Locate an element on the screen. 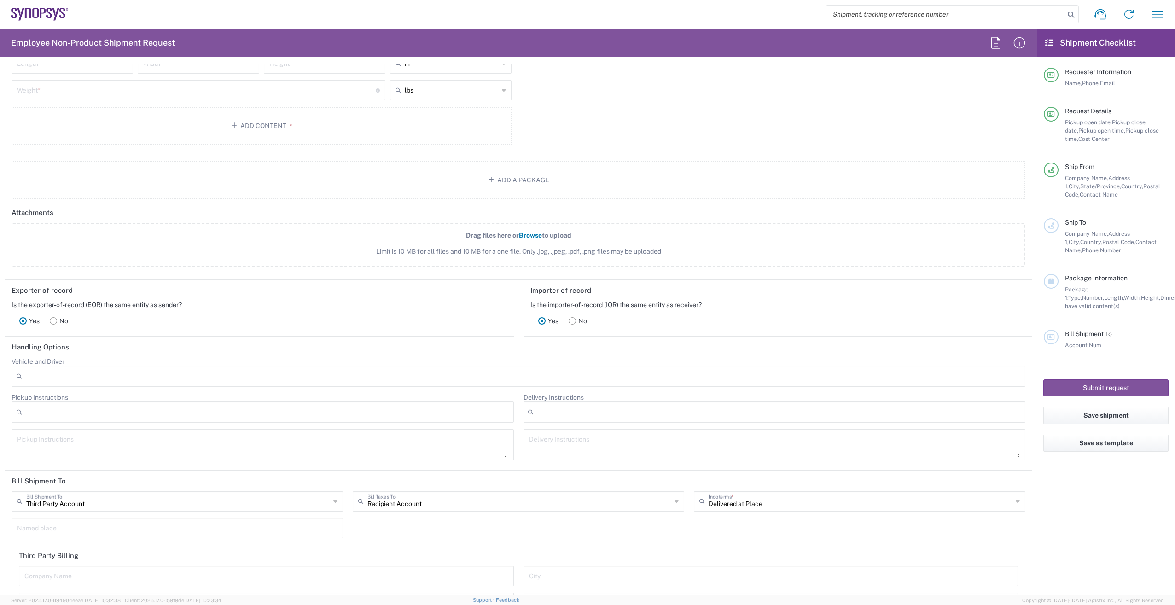  div: Is the importer-of-record (IOR) the same entity as receiver? is located at coordinates (778, 305).